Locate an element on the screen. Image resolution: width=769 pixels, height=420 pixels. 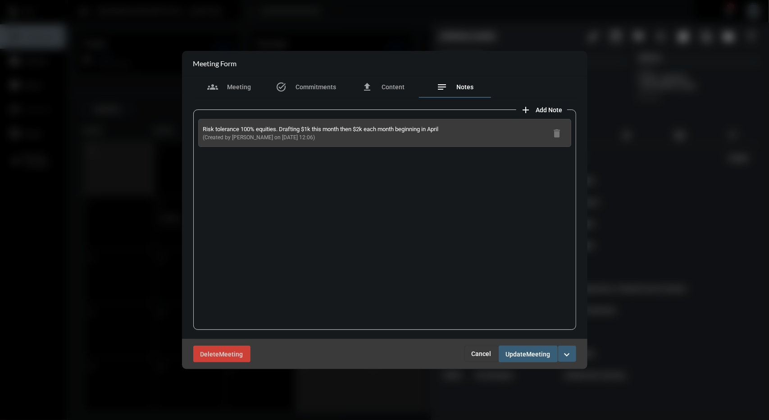
mat-icon: task_alt is located at coordinates (282, 87).